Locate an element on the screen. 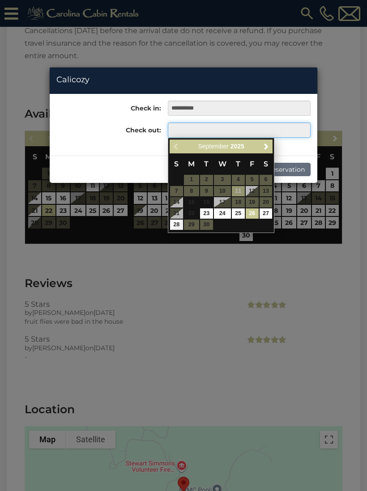  span: Saturday is located at coordinates (266, 164).